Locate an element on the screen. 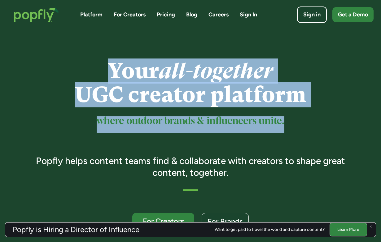 This screenshot has height=242, width=381. a: Get a Demo is located at coordinates (353, 15).